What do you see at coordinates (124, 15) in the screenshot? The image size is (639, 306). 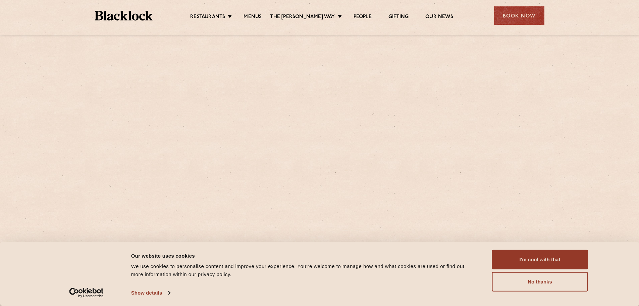 I see `img: BL_Textured_Logo-footer-cropped.svg` at bounding box center [124, 15].